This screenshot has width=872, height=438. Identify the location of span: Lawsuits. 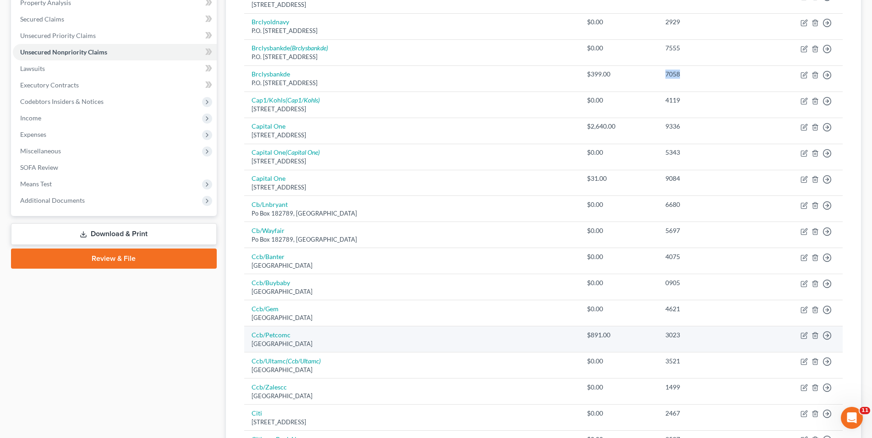
(33, 68).